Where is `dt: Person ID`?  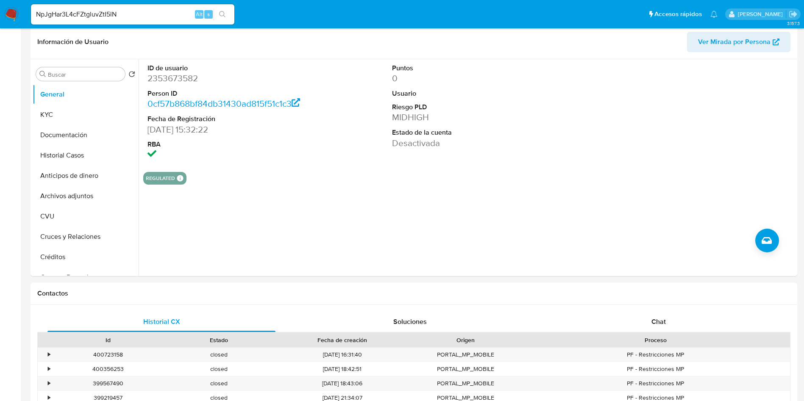
dt: Person ID is located at coordinates (225, 94).